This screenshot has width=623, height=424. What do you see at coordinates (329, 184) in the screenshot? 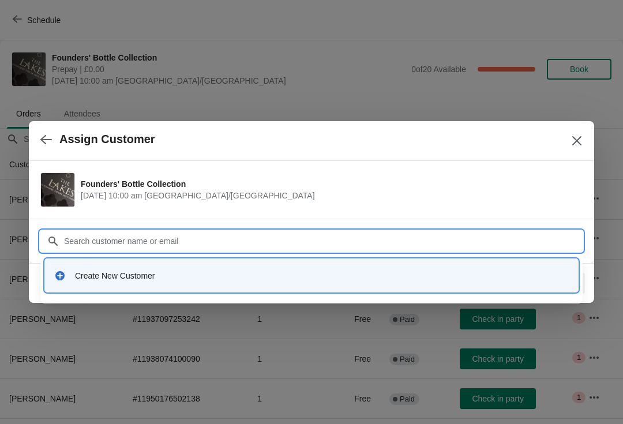
I see `span: Founders' Bottle Collection` at bounding box center [329, 184].